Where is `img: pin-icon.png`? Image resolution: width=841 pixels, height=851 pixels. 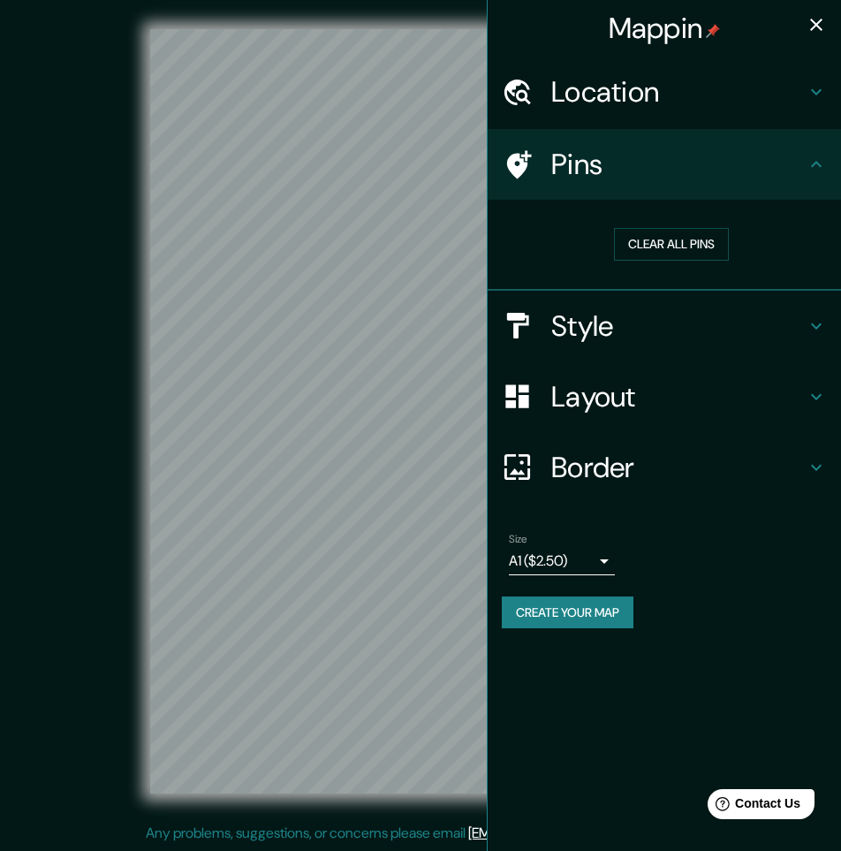 img: pin-icon.png is located at coordinates (713, 31).